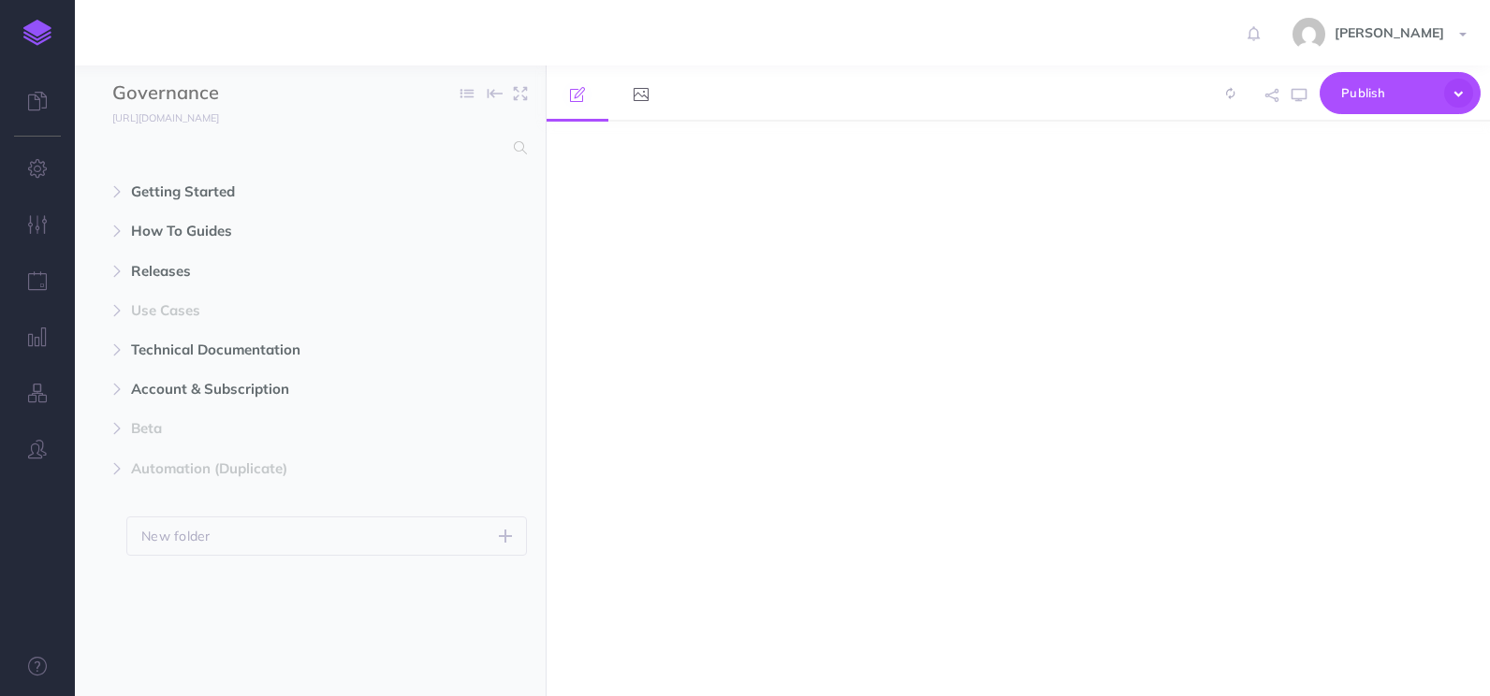 The height and width of the screenshot is (696, 1490). What do you see at coordinates (271, 469) in the screenshot?
I see `span: Automation (Duplicate)` at bounding box center [271, 469].